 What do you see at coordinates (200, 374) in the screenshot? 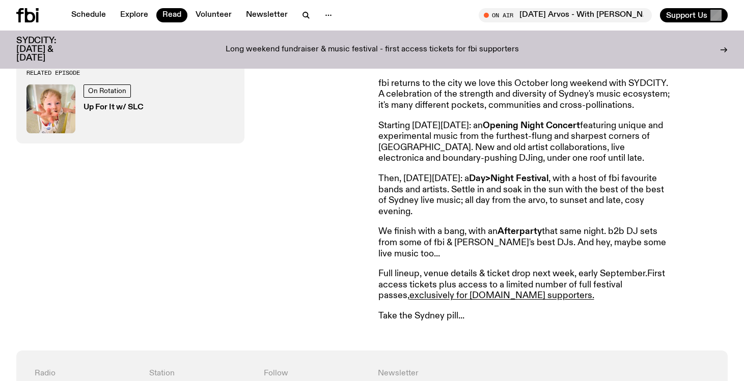
I see `h4: Station` at bounding box center [200, 374].